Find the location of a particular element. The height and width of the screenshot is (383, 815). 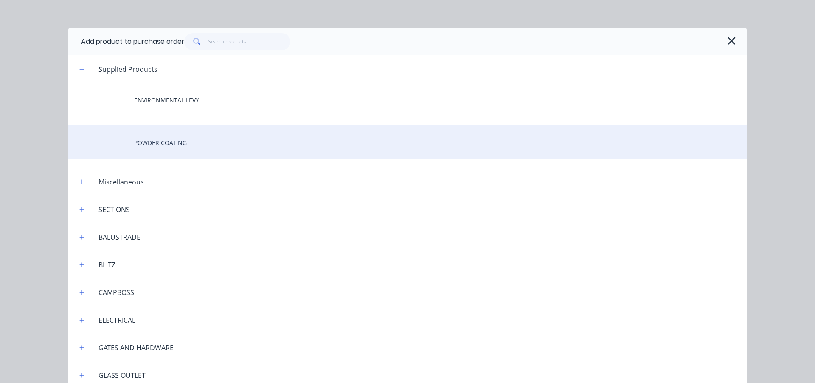

div: GATES AND HARDWARE is located at coordinates (136, 347).